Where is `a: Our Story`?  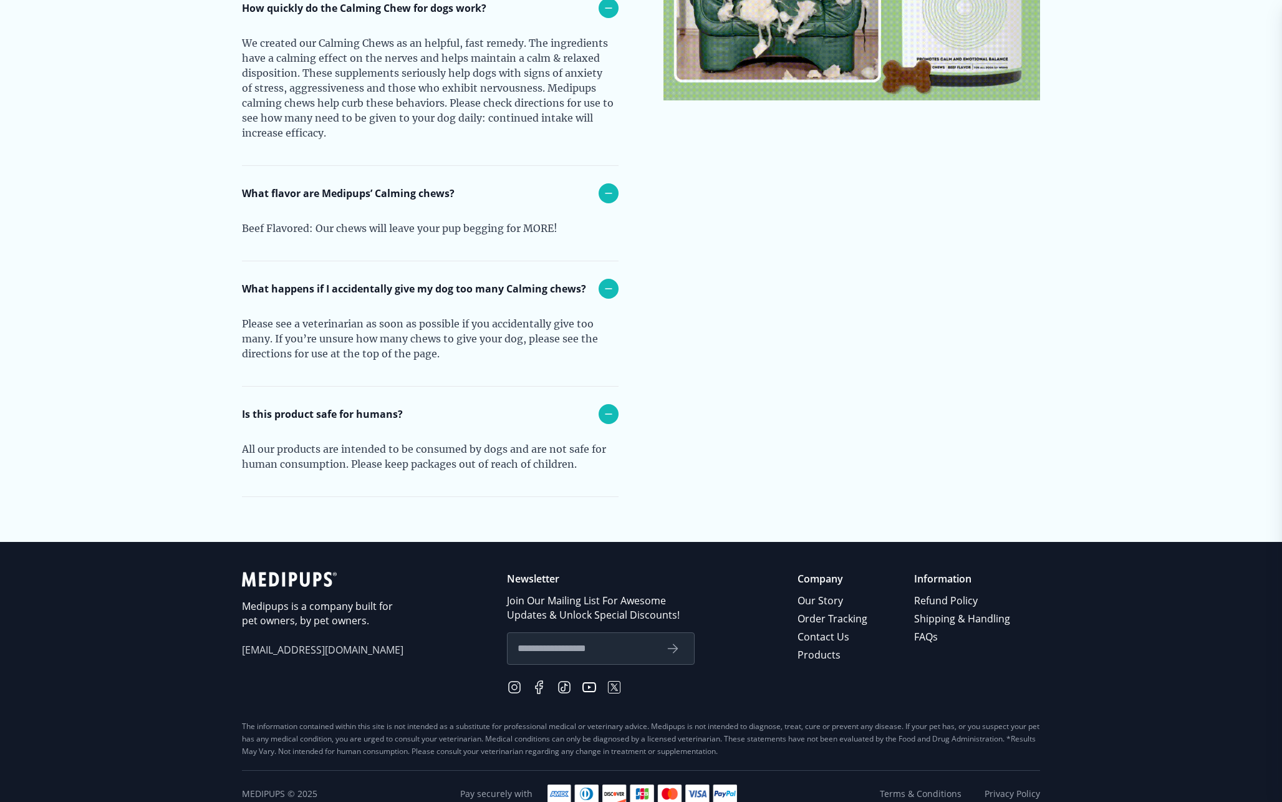
a: Our Story is located at coordinates (833, 601).